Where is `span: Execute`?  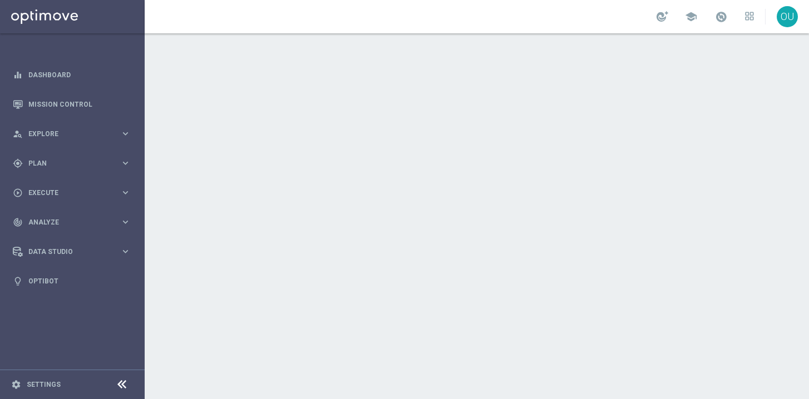
span: Execute is located at coordinates (74, 193).